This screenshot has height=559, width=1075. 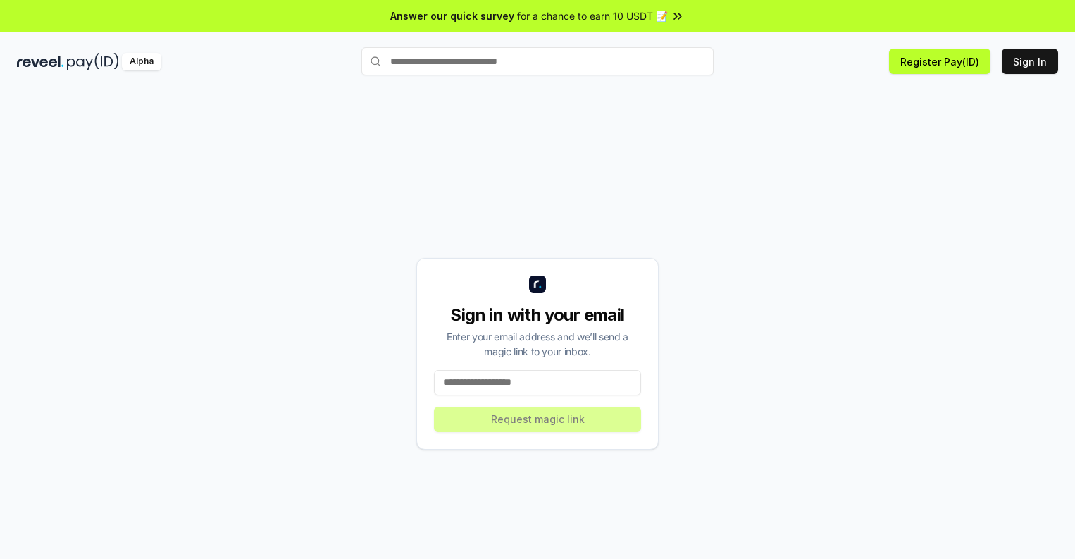 I want to click on button: Register Pay(ID), so click(x=940, y=61).